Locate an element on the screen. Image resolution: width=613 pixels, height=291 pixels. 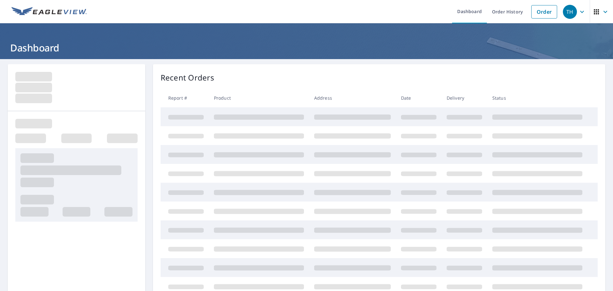
th: Address is located at coordinates (352, 98).